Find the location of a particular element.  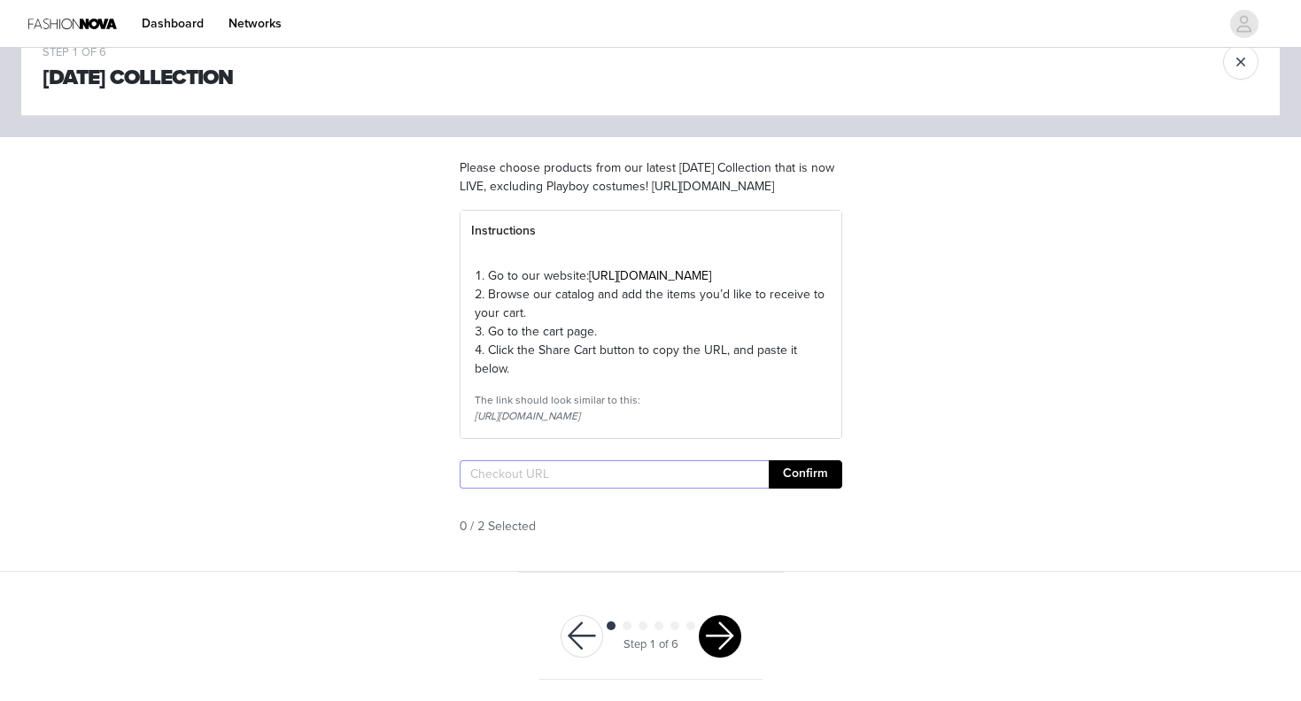

a: Networks is located at coordinates (255, 23).